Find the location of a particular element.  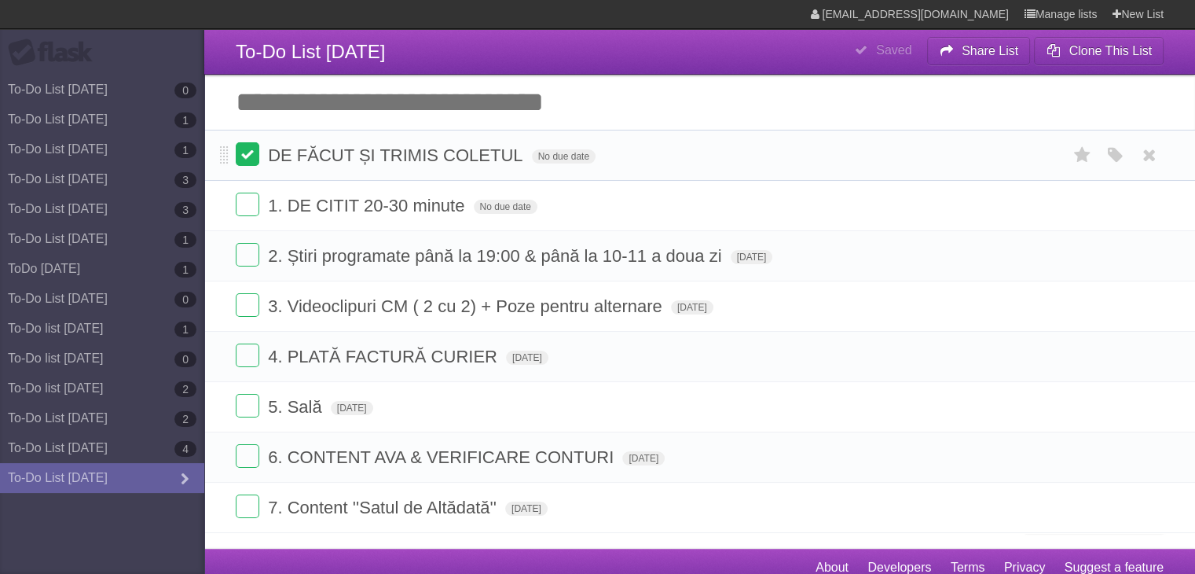

button: Share List is located at coordinates (979, 51).